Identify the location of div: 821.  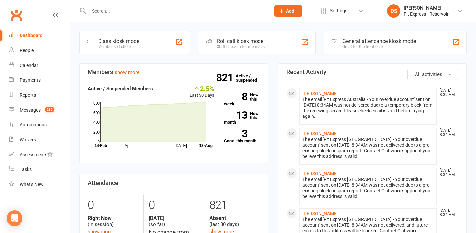
(234, 205).